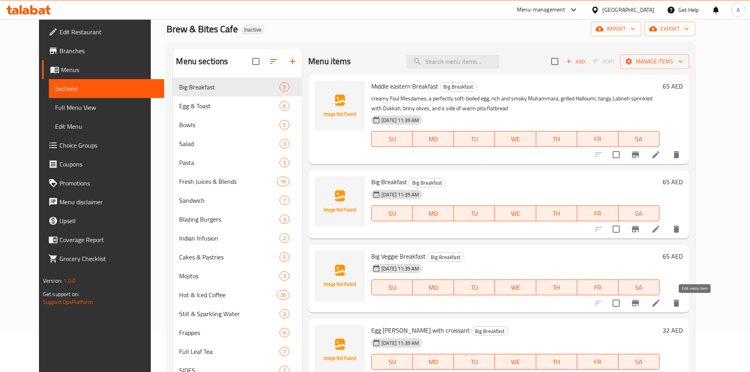  Describe the element at coordinates (229, 257) in the screenshot. I see `div: Cakes & Pastries` at that location.